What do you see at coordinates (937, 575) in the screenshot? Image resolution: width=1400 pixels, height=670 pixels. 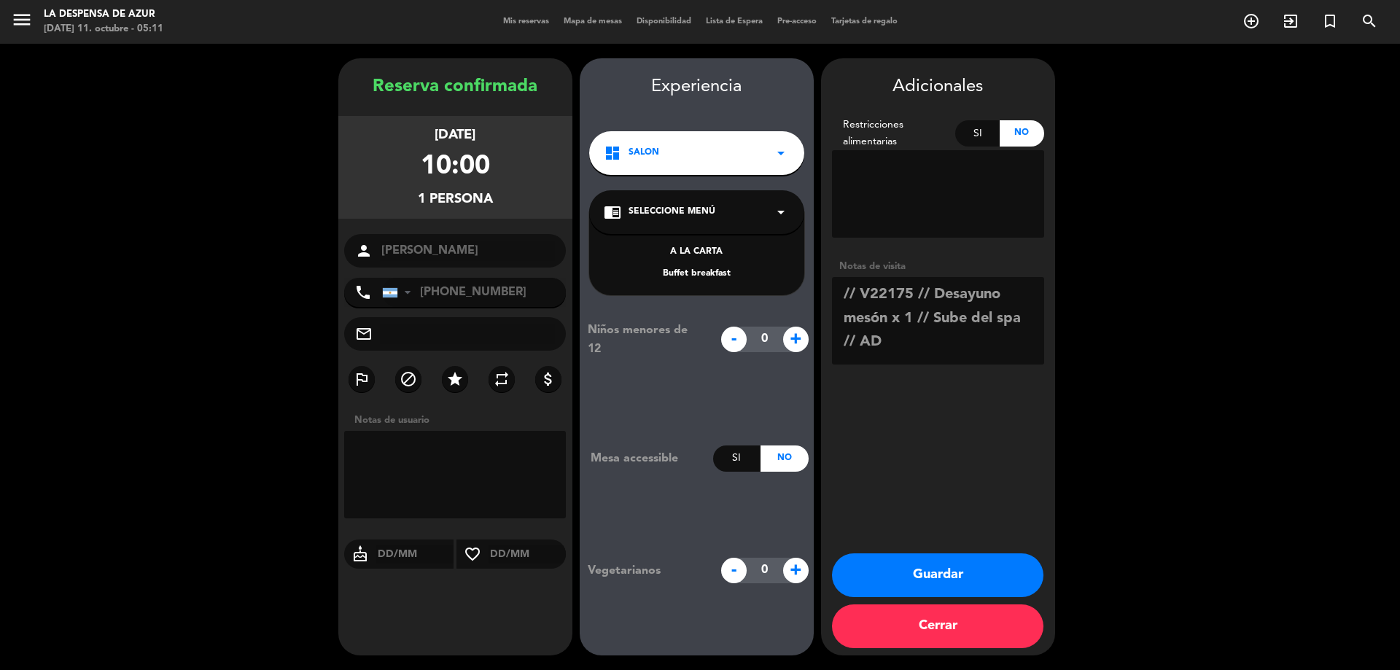 I see `button: Guardar` at bounding box center [937, 575].